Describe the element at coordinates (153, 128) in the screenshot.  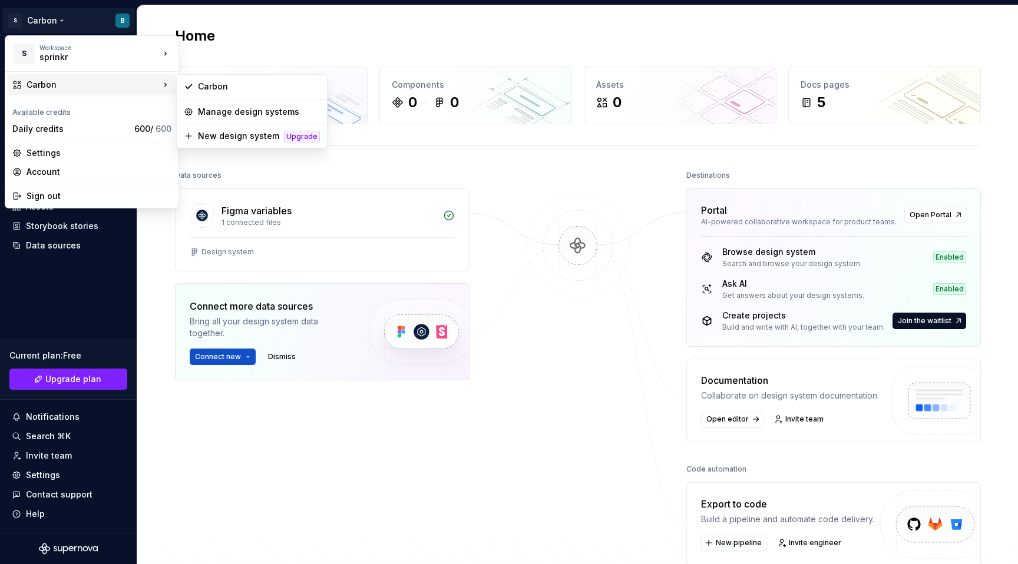
I see `span: 600 /` at that location.